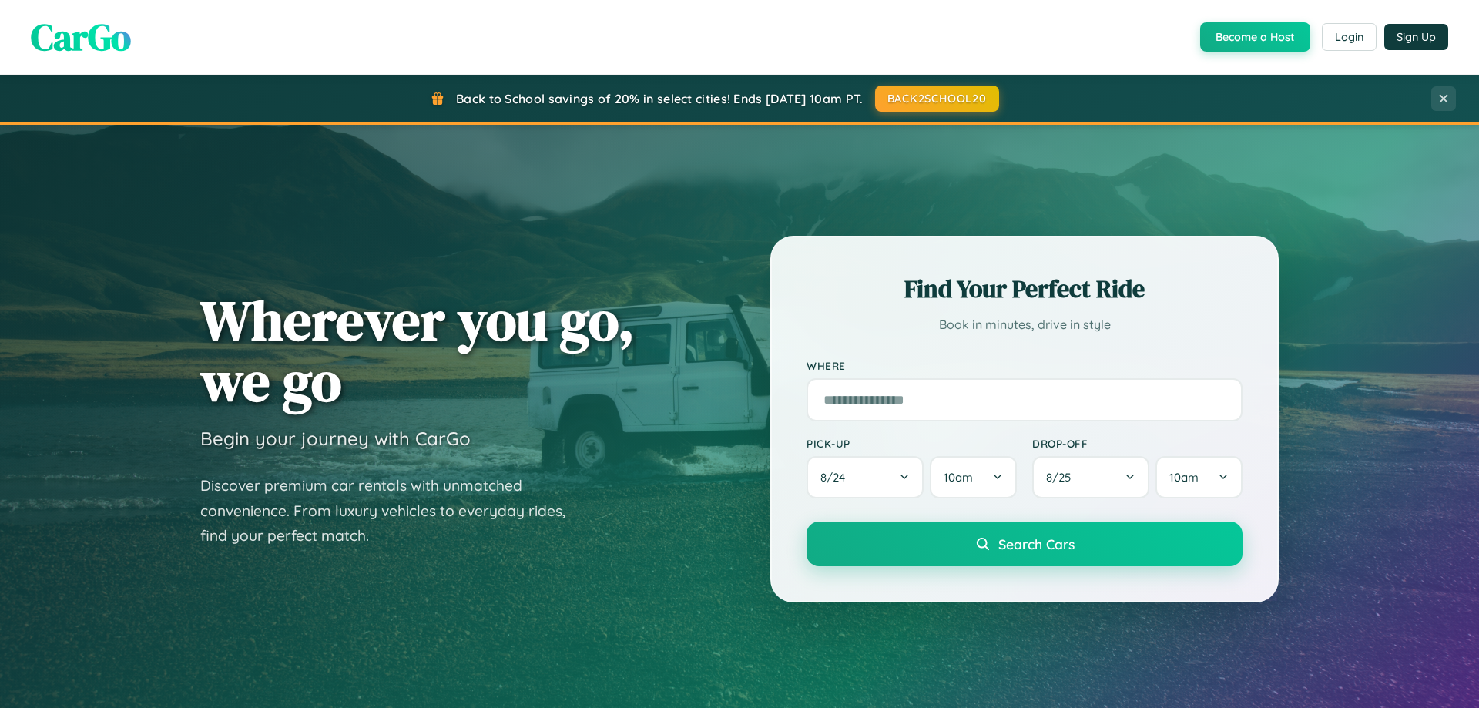 This screenshot has height=708, width=1479. Describe the element at coordinates (1024, 365) in the screenshot. I see `label: Where` at that location.